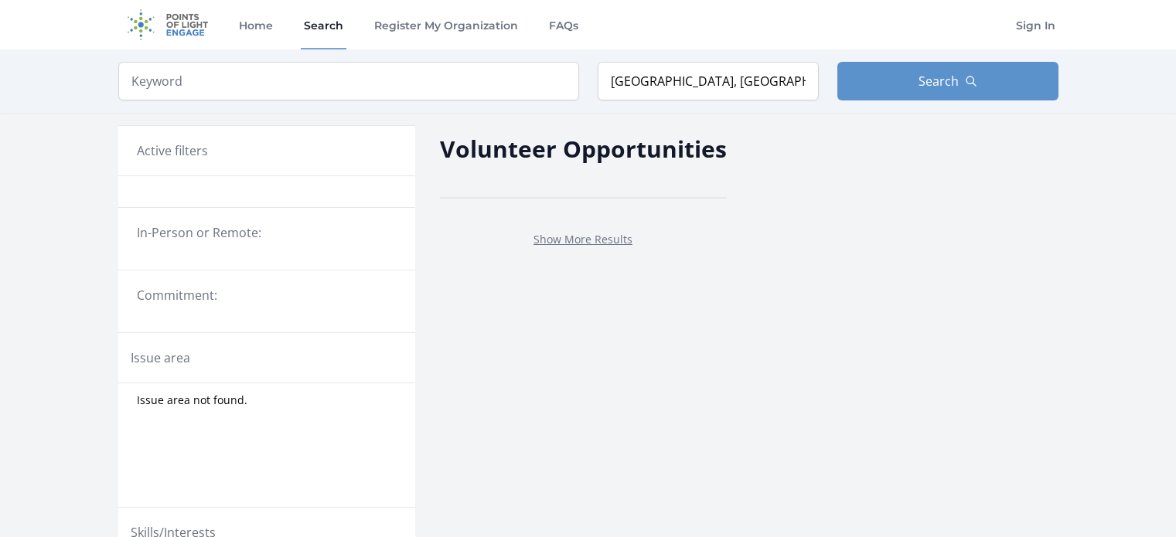  I want to click on legend: Issue area, so click(160, 358).